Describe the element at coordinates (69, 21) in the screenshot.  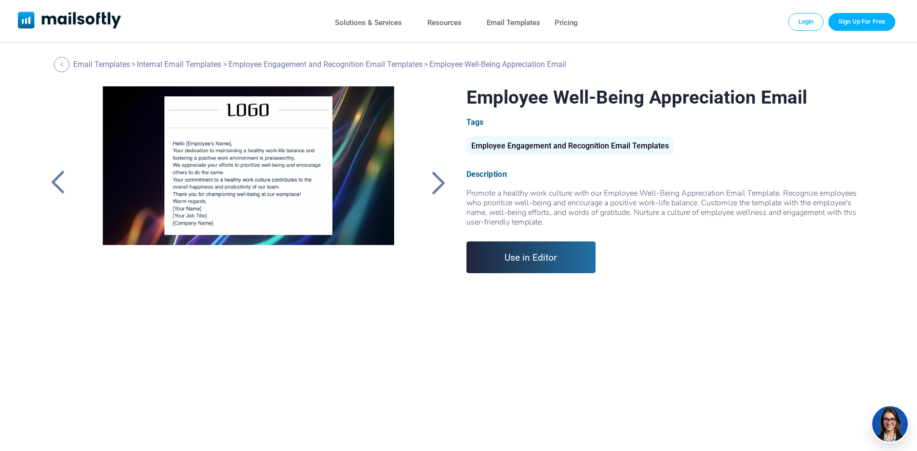
I see `a: Mailsoftly` at that location.